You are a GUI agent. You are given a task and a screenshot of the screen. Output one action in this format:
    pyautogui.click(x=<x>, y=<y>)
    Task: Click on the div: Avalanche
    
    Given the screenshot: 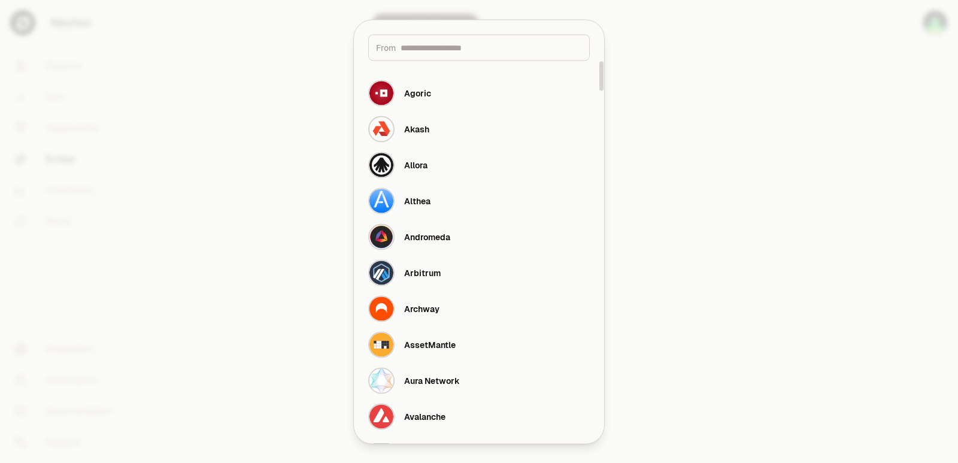 What is the action you would take?
    pyautogui.click(x=425, y=416)
    